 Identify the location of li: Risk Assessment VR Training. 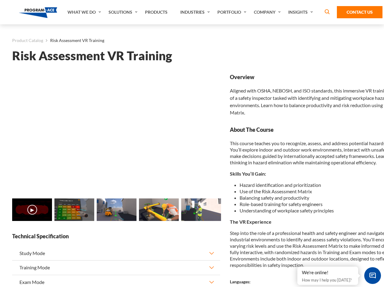
(74, 40).